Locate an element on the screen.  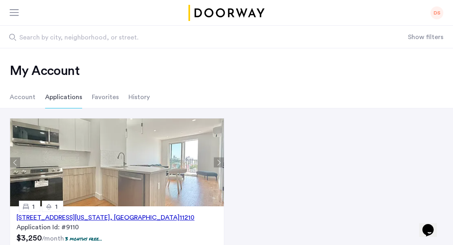
button: Show or hide filters is located at coordinates (426, 37).